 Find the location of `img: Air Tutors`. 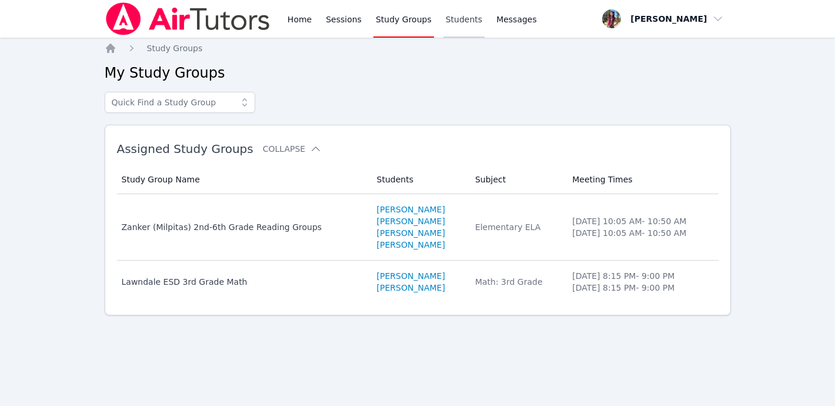

img: Air Tutors is located at coordinates (188, 19).